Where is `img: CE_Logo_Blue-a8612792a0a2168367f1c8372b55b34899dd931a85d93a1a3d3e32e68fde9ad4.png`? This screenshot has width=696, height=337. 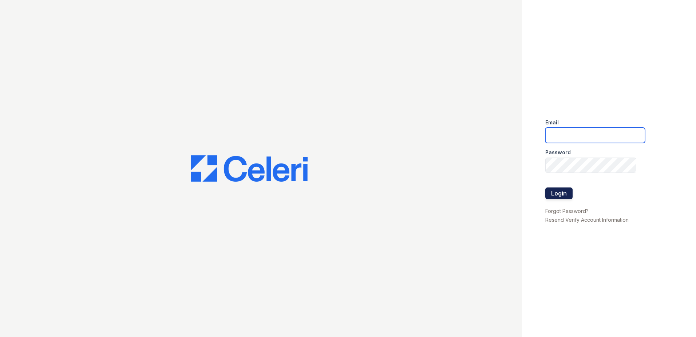 img: CE_Logo_Blue-a8612792a0a2168367f1c8372b55b34899dd931a85d93a1a3d3e32e68fde9ad4.png is located at coordinates (249, 168).